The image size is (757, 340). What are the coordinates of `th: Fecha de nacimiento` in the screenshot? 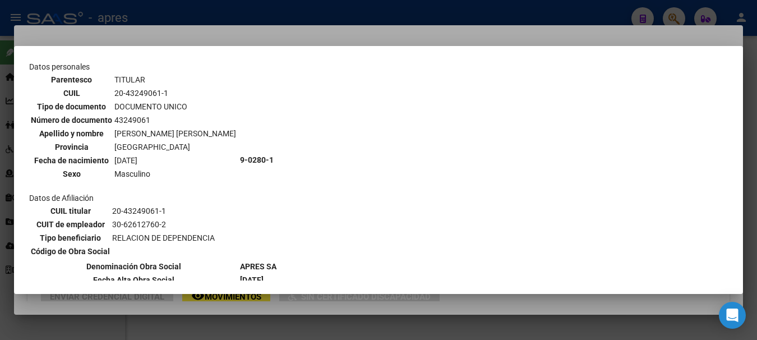 It's located at (71, 160).